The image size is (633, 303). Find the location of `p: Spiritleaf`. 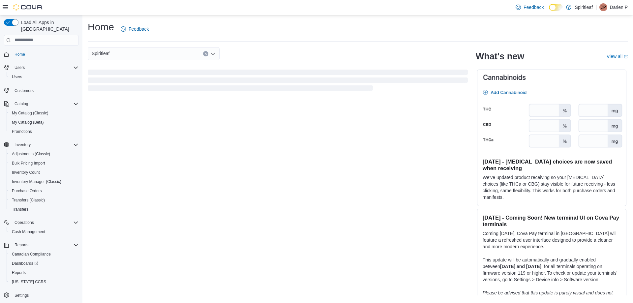

p: Spiritleaf is located at coordinates (584, 7).